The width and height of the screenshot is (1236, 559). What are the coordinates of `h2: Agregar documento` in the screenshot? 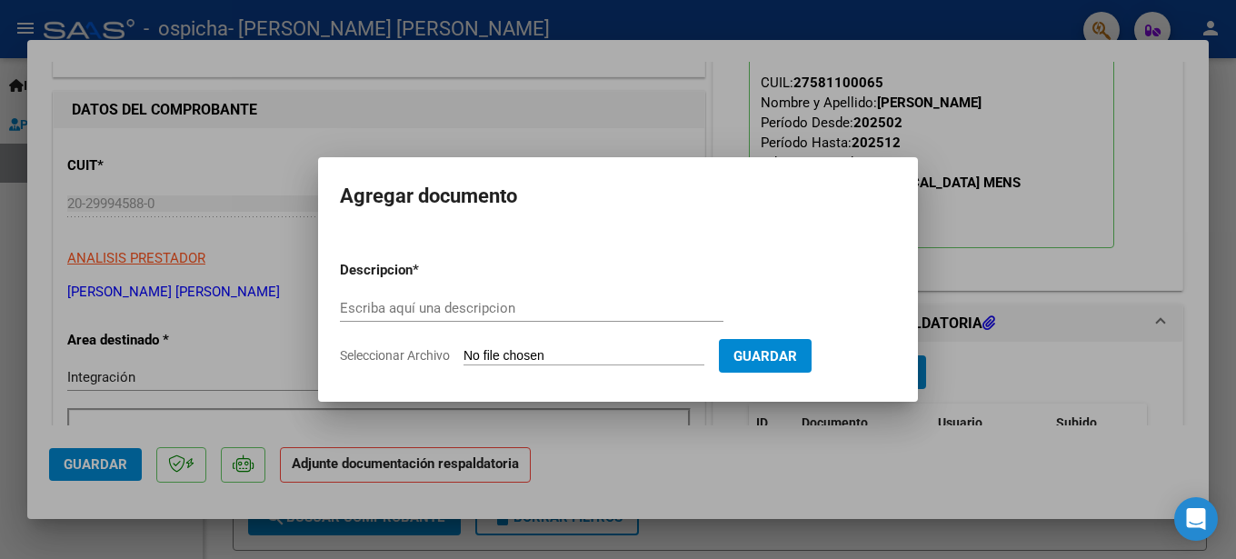 It's located at (618, 196).